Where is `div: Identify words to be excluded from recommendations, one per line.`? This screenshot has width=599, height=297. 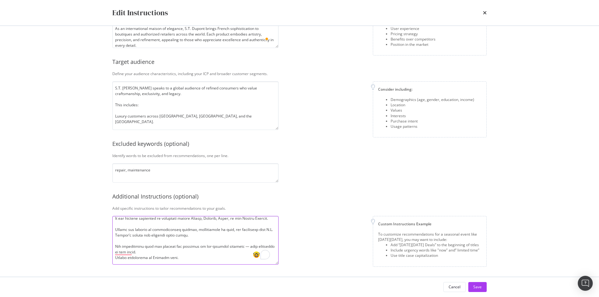
div: Identify words to be excluded from recommendations, one per line. is located at coordinates (300, 156).